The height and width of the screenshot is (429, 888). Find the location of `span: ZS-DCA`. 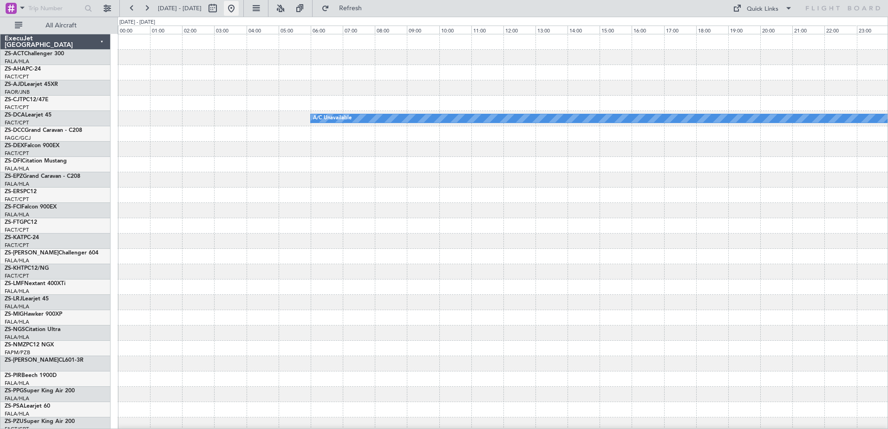

span: ZS-DCA is located at coordinates (15, 115).